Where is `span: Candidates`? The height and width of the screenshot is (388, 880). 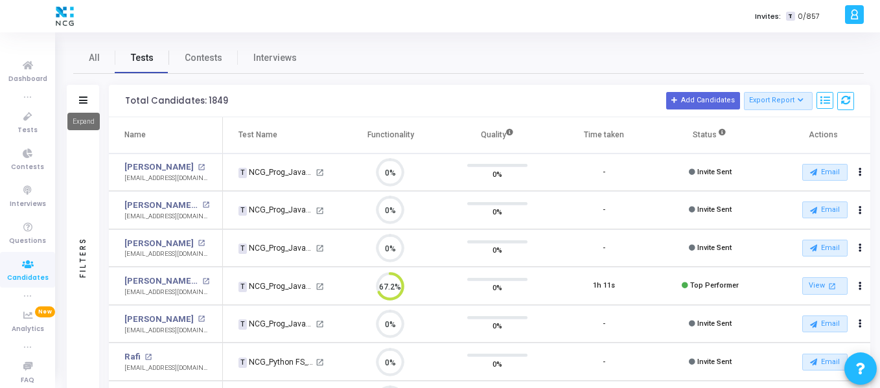
span: Candidates is located at coordinates (28, 278).